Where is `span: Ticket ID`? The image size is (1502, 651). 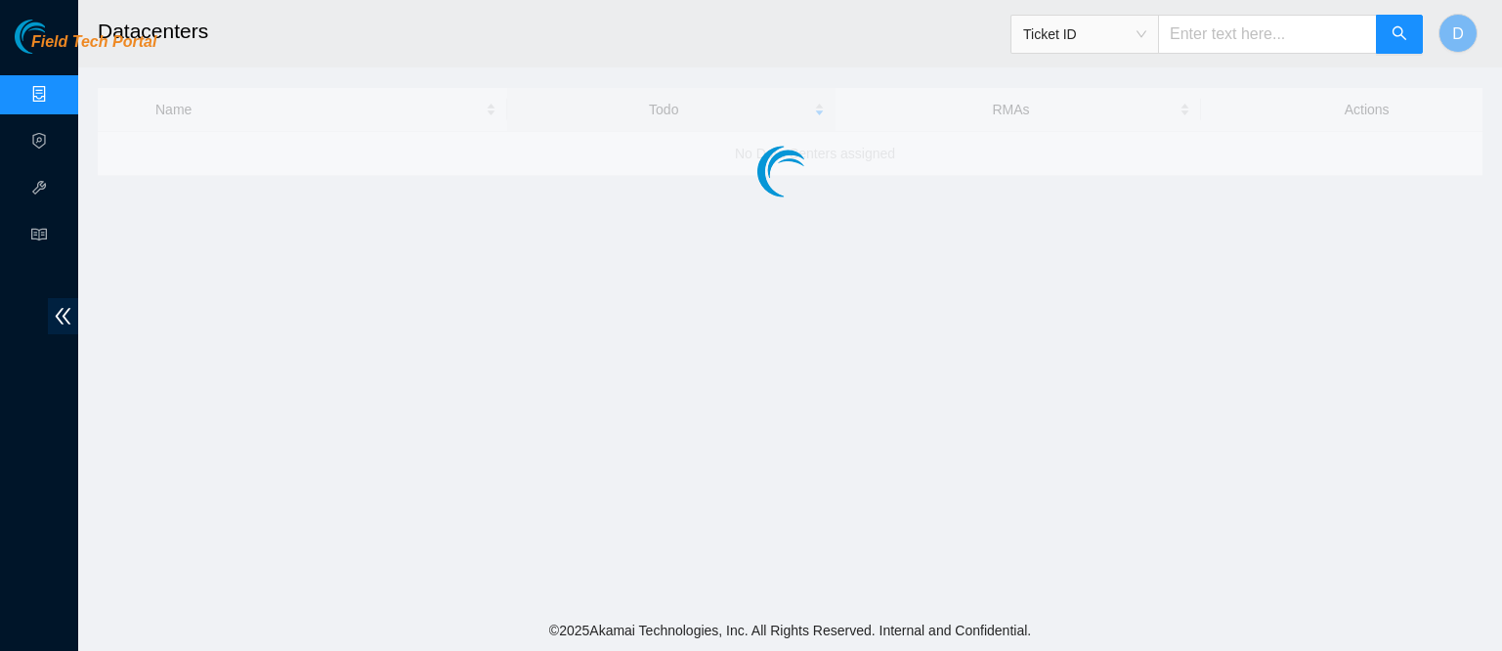
span: Ticket ID is located at coordinates (1085, 34).